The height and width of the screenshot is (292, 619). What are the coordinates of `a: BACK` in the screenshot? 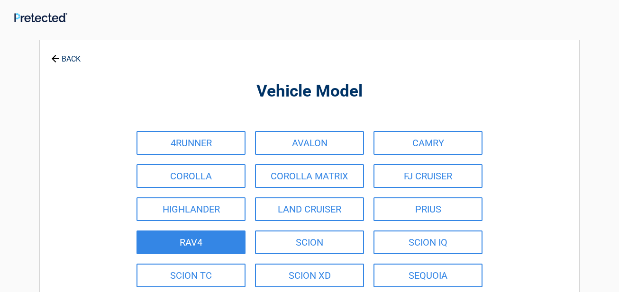 It's located at (66, 54).